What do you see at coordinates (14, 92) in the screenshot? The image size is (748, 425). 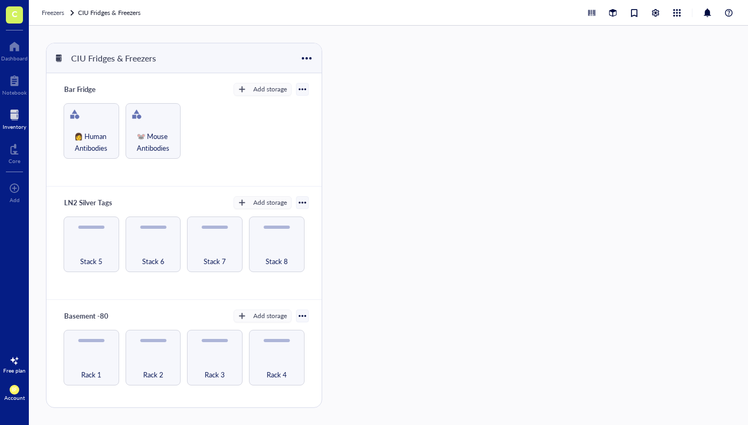 I see `div: Notebook` at bounding box center [14, 92].